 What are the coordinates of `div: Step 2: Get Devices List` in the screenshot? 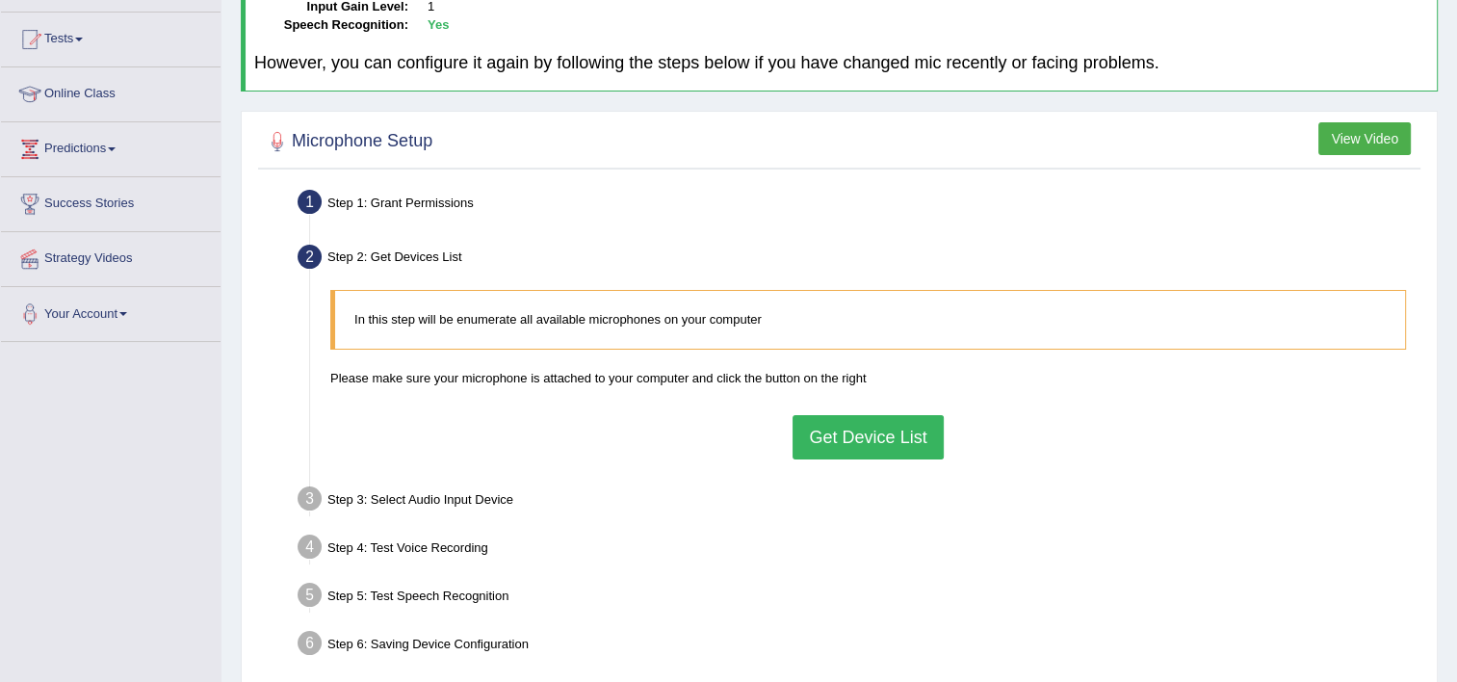 It's located at (858, 260).